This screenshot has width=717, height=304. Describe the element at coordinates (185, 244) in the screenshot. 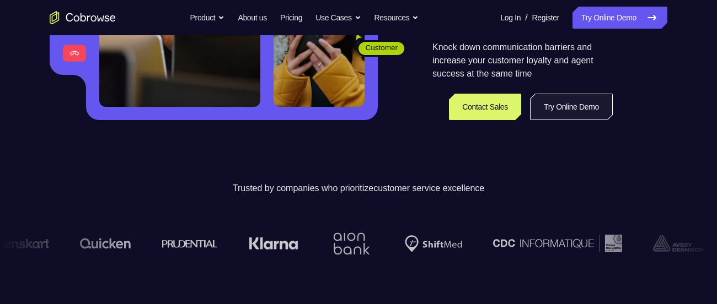

I see `img: prudential` at that location.